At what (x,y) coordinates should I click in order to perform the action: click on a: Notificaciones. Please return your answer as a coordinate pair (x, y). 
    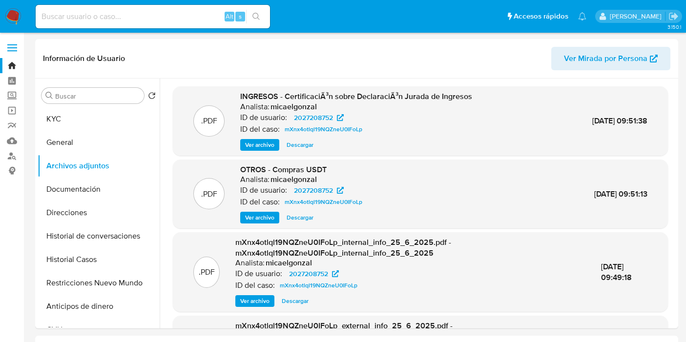
    Looking at the image, I should click on (582, 16).